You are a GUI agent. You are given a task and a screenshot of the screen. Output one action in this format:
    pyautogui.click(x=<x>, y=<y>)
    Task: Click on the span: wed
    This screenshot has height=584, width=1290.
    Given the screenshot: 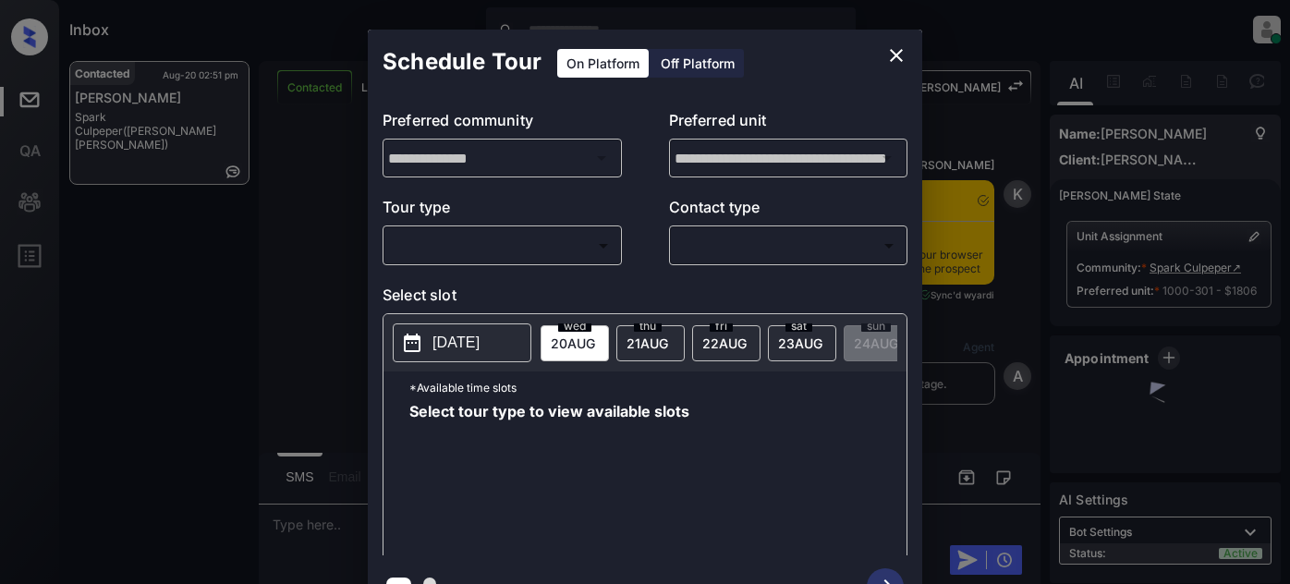 What is the action you would take?
    pyautogui.click(x=575, y=326)
    